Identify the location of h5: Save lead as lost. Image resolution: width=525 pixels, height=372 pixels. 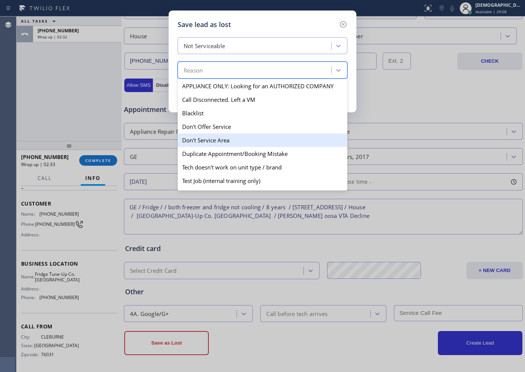
(204, 24).